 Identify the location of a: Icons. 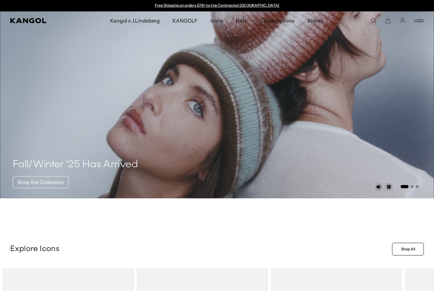
(216, 21).